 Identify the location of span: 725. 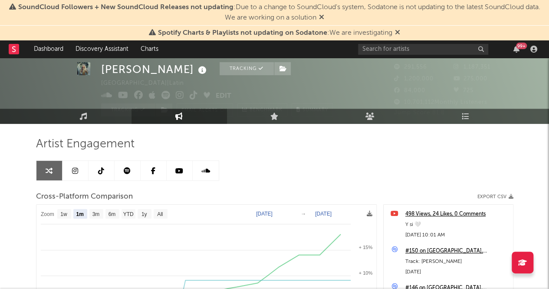
(464, 90).